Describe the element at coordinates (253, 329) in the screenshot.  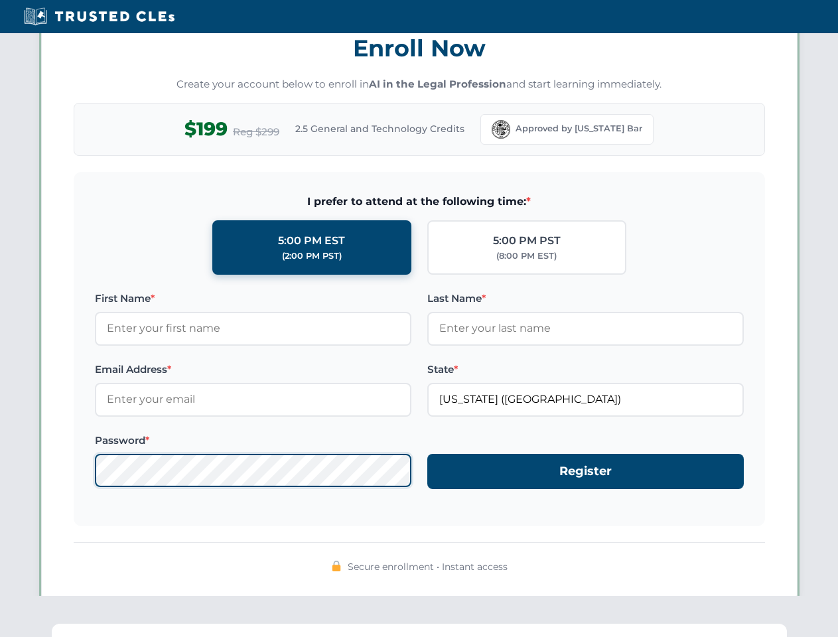
I see `input: Enter your first name` at that location.